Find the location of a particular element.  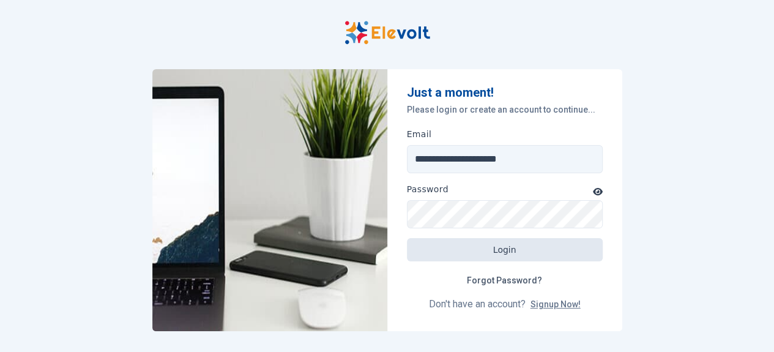

p: Please login or create an account to continue... is located at coordinates (505, 110).